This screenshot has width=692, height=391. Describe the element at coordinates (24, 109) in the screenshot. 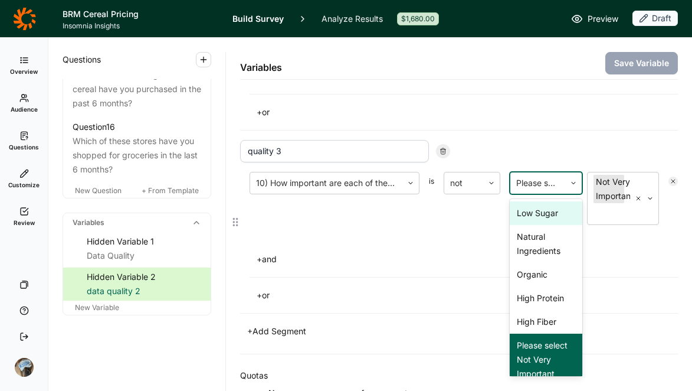

I see `span: Audience` at that location.